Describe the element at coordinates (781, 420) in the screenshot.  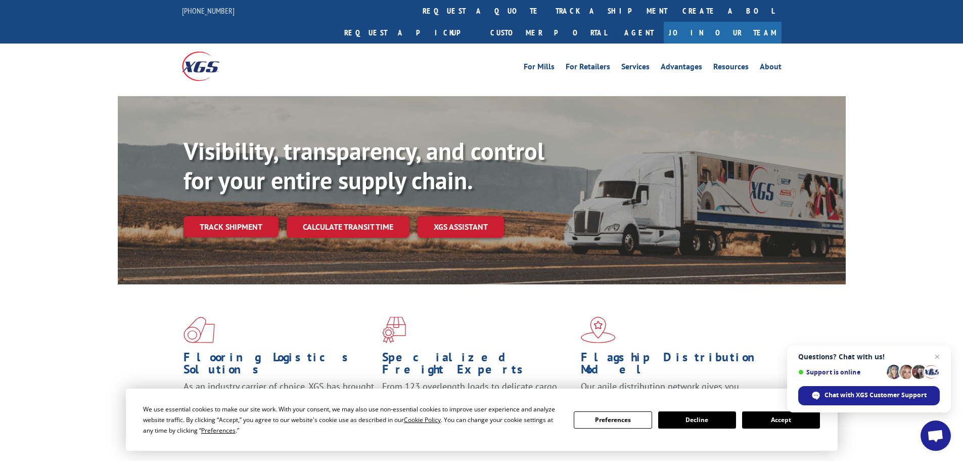
I see `button: Accept` at that location.